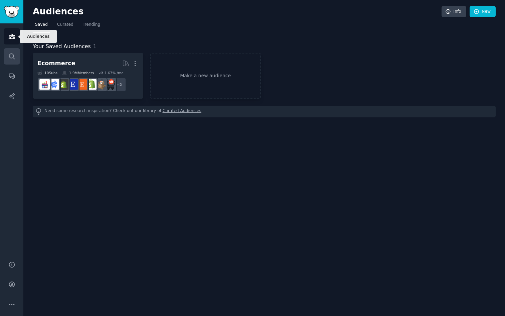 The image size is (505, 316). Describe the element at coordinates (91, 26) in the screenshot. I see `a: Trending` at that location.